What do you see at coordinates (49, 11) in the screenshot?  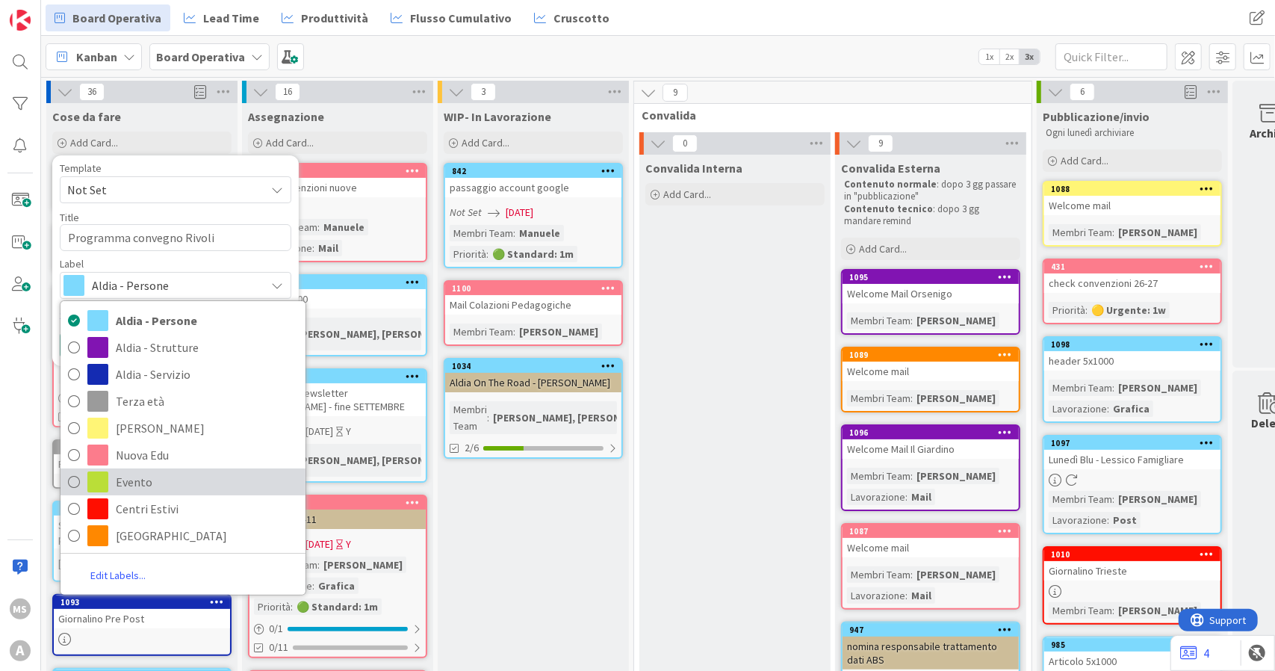 I see `span: Support` at bounding box center [49, 11].